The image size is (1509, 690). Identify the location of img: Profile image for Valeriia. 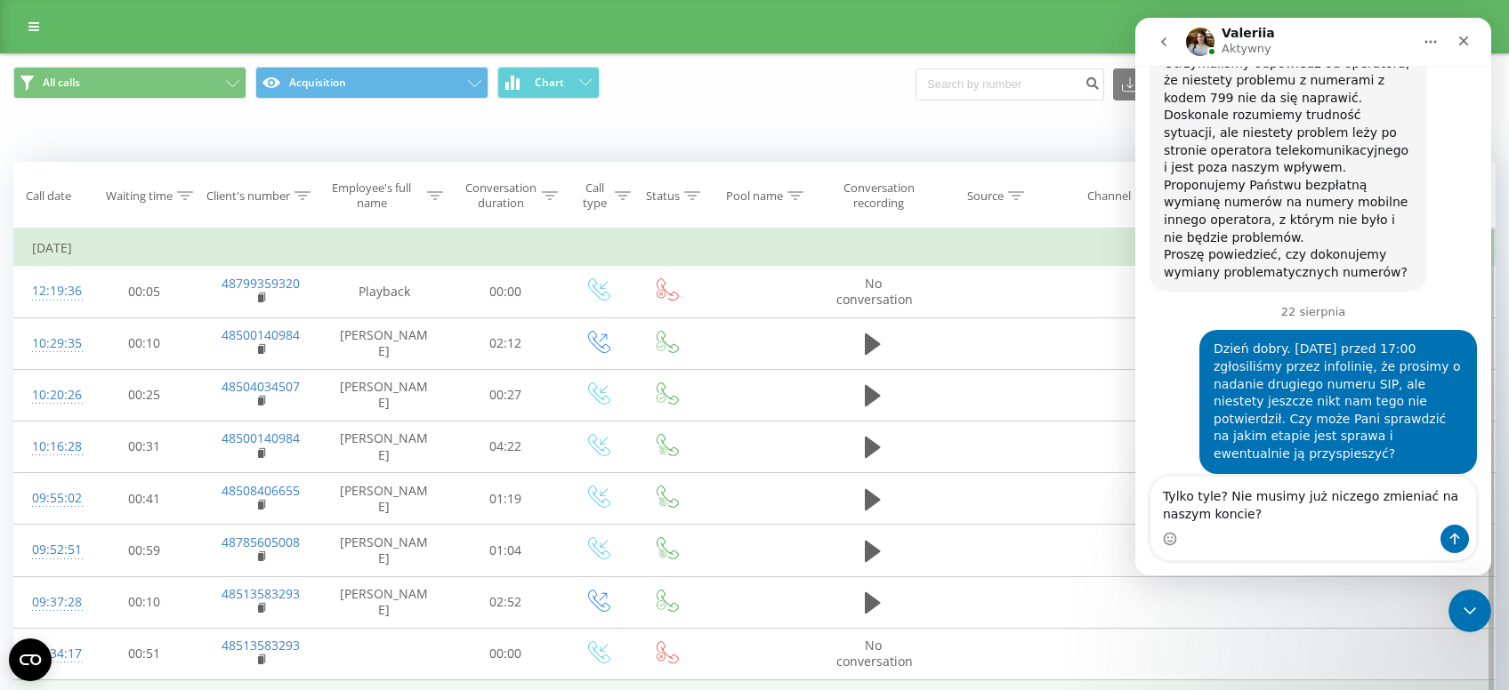
(65, 24).